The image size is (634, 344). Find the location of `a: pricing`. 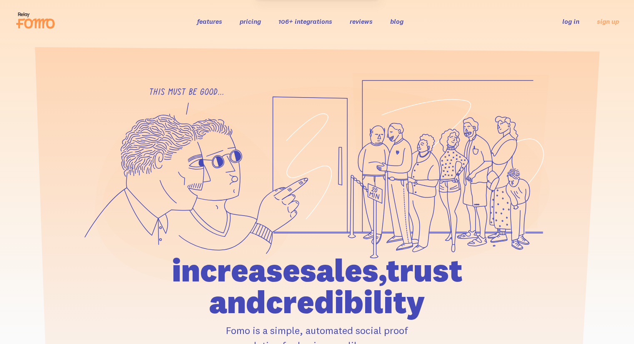

a: pricing is located at coordinates (250, 21).